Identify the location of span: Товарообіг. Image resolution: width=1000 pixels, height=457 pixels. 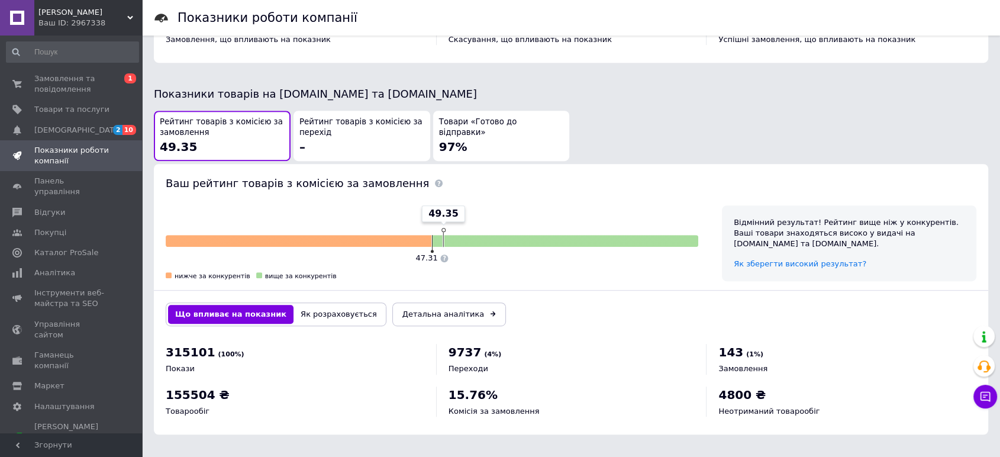
(188, 411).